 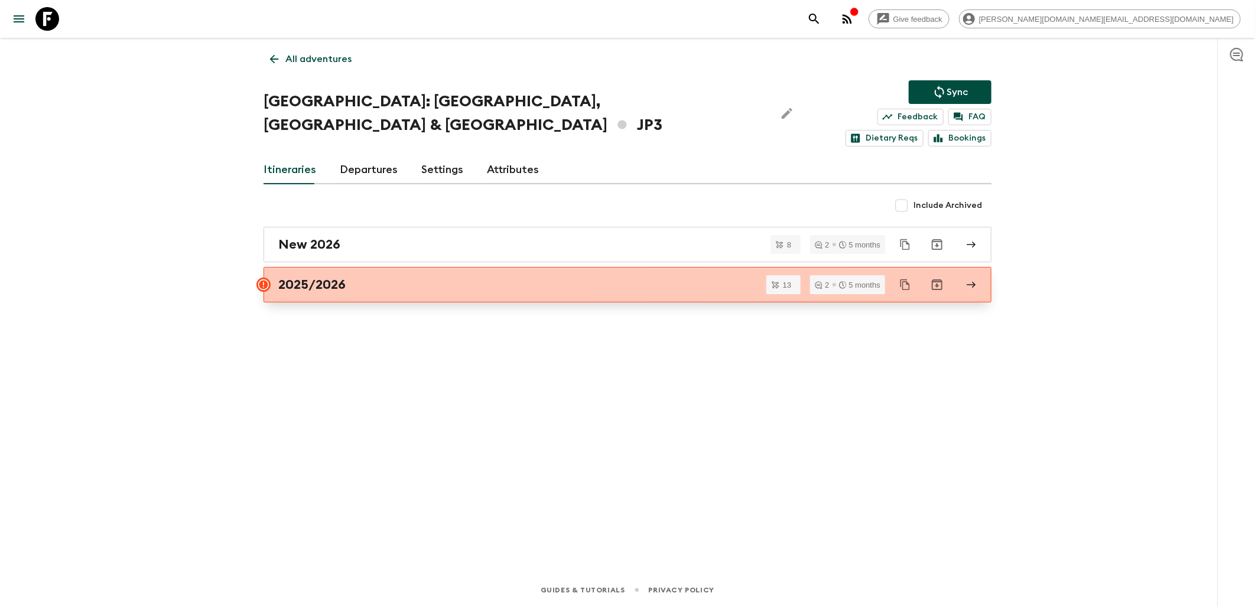 What do you see at coordinates (681, 590) in the screenshot?
I see `a: Privacy Policy` at bounding box center [681, 590].